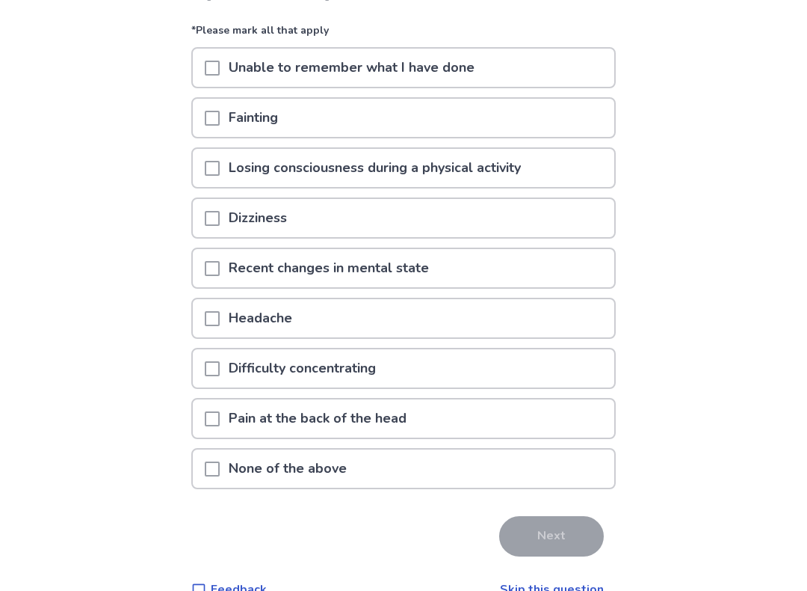 The height and width of the screenshot is (591, 807). What do you see at coordinates (253, 117) in the screenshot?
I see `p: Fainting` at bounding box center [253, 117].